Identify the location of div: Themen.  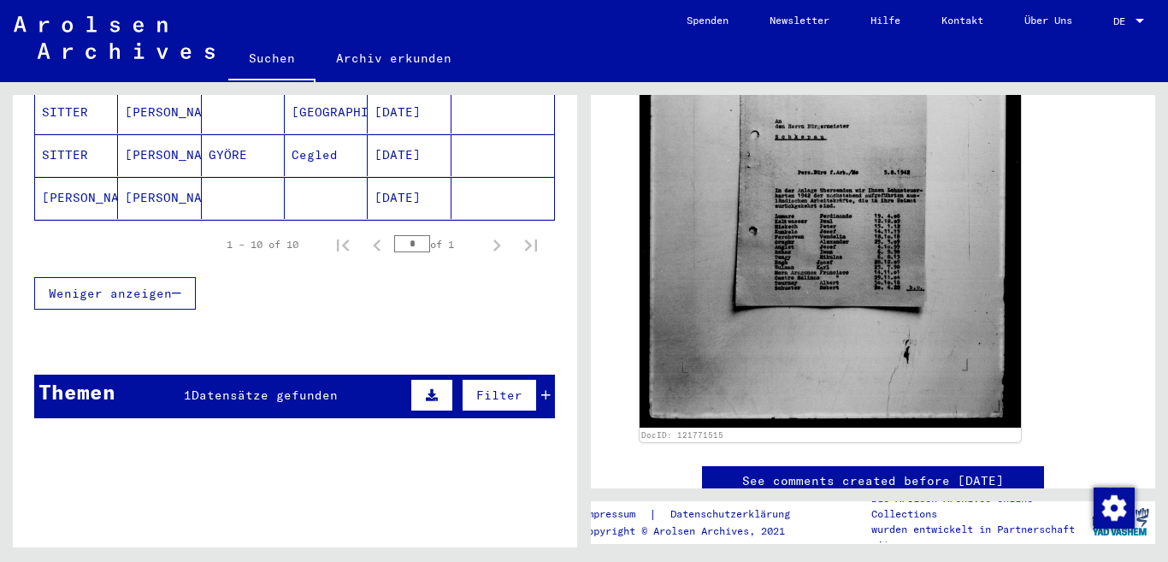
(77, 392).